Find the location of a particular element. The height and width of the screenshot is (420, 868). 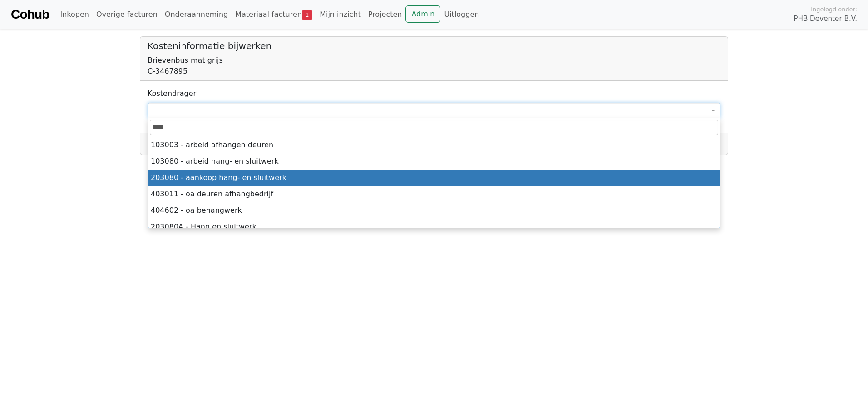

a: Onderaanneming is located at coordinates (196, 15).